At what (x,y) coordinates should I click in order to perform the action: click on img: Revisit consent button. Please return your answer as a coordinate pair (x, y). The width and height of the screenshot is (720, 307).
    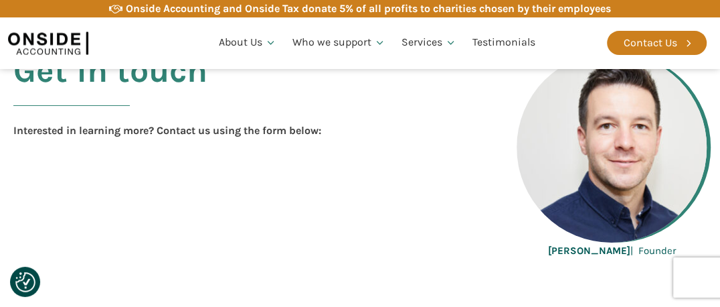
    Looking at the image, I should click on (25, 282).